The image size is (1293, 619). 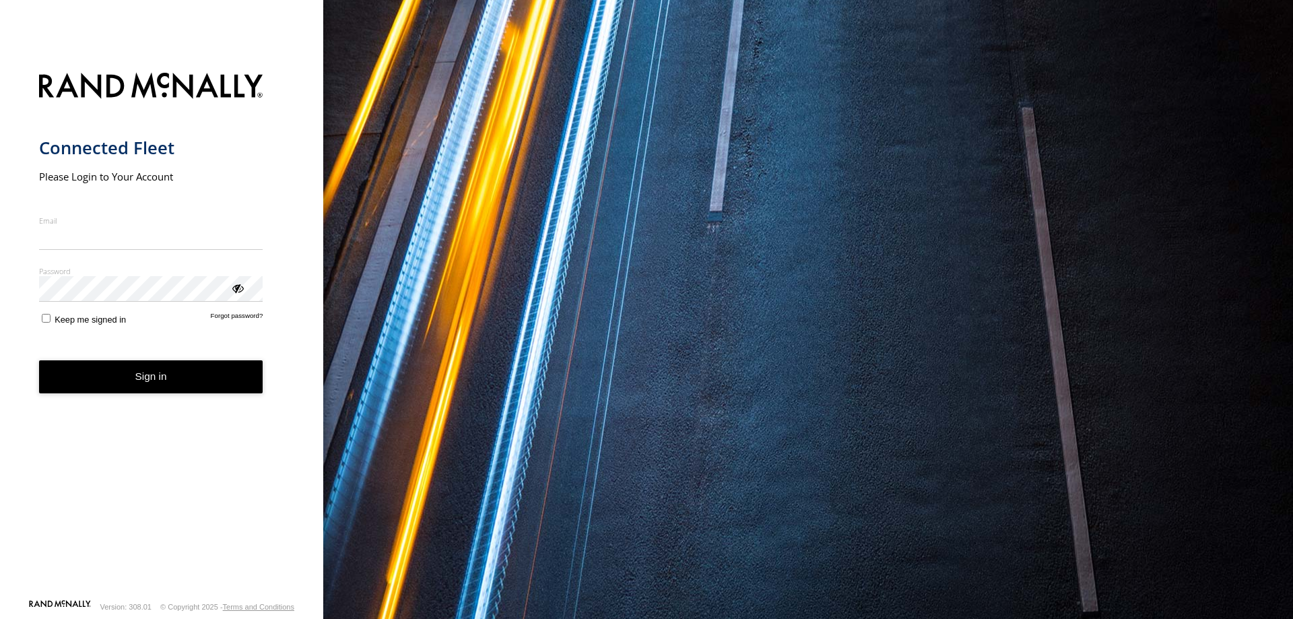 What do you see at coordinates (237, 318) in the screenshot?
I see `a: Forgot password?` at bounding box center [237, 318].